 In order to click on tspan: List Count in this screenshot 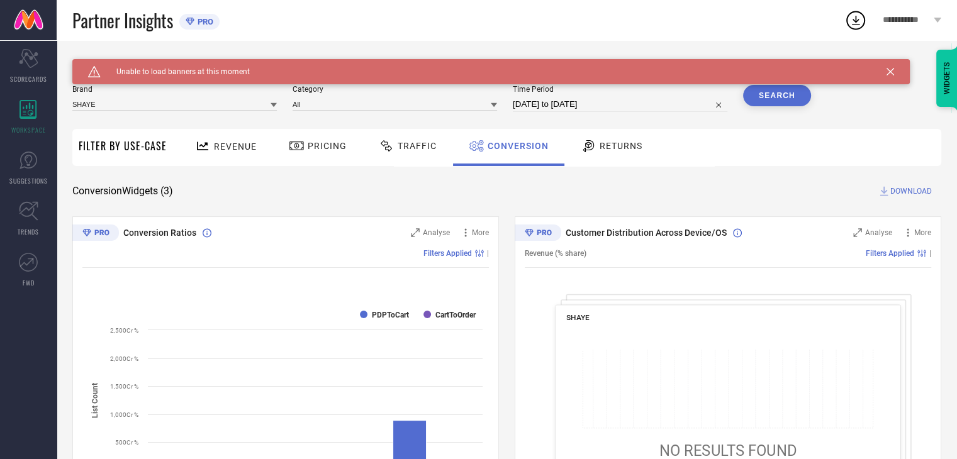, I will do `click(95, 400)`.